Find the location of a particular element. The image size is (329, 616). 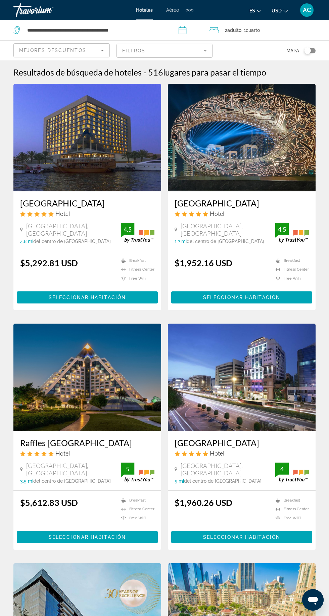

span: Cuarto is located at coordinates (253, 30).